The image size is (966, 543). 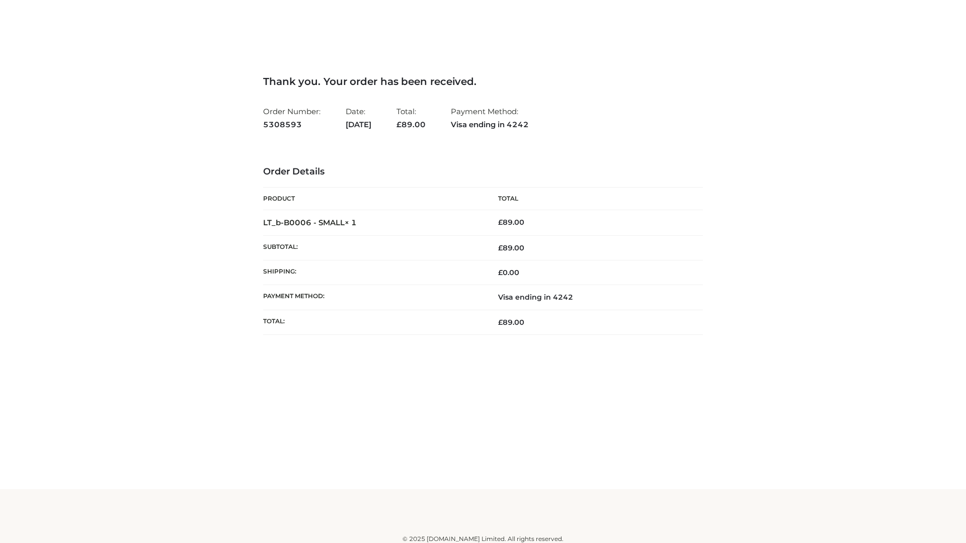 What do you see at coordinates (373, 199) in the screenshot?
I see `th: Product` at bounding box center [373, 199].